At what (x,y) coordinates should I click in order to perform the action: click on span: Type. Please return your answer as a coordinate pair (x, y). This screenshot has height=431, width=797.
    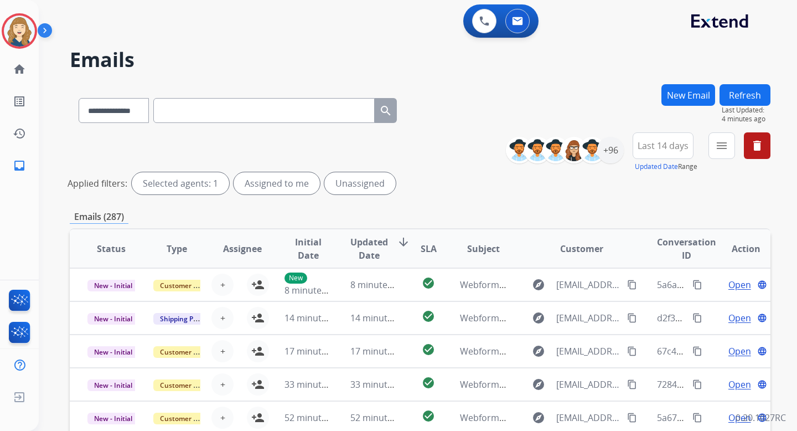
    Looking at the image, I should click on (177, 249).